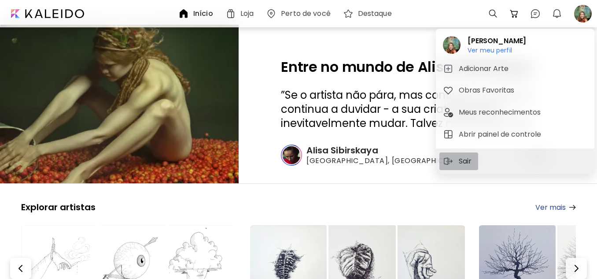 The image size is (597, 279). Describe the element at coordinates (501, 134) in the screenshot. I see `h5: Abrir painel de controle` at that location.